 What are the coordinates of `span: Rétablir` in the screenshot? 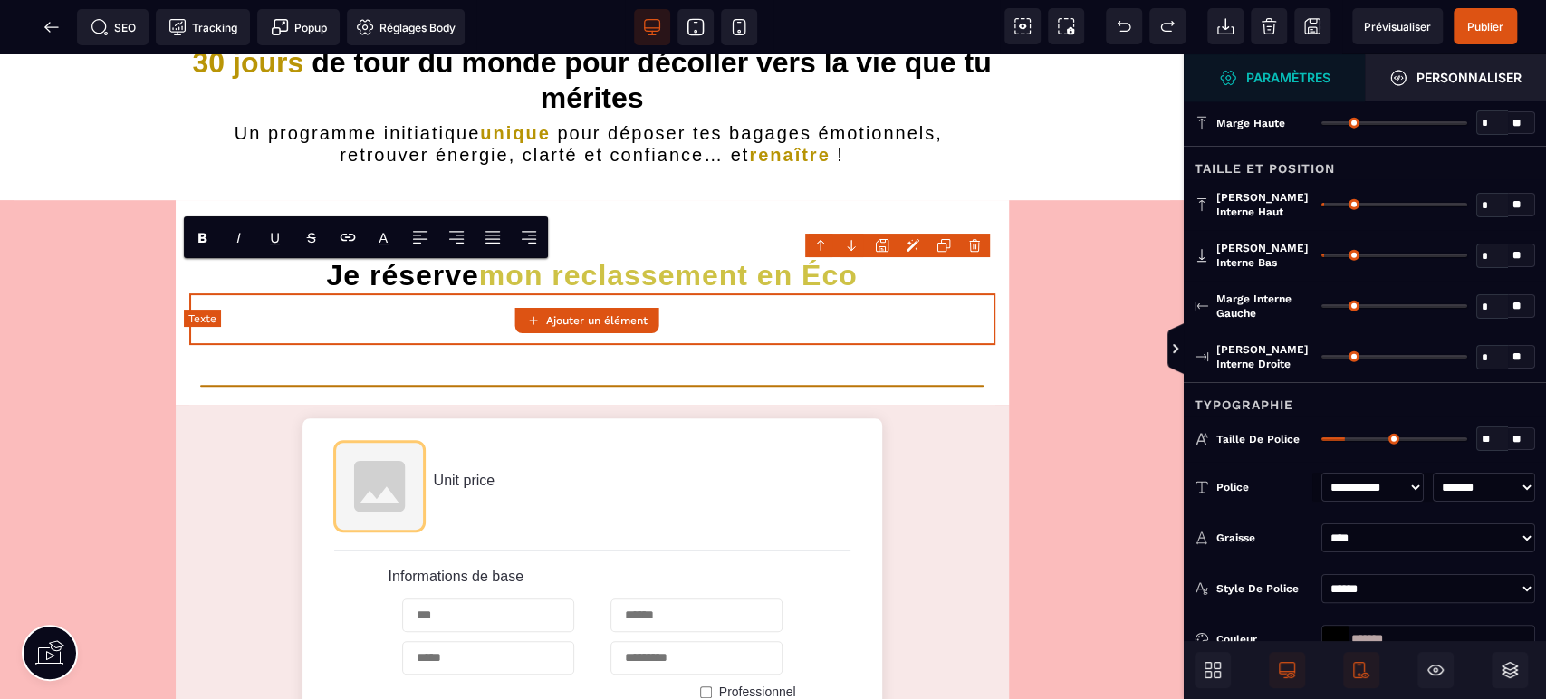 It's located at (1167, 26).